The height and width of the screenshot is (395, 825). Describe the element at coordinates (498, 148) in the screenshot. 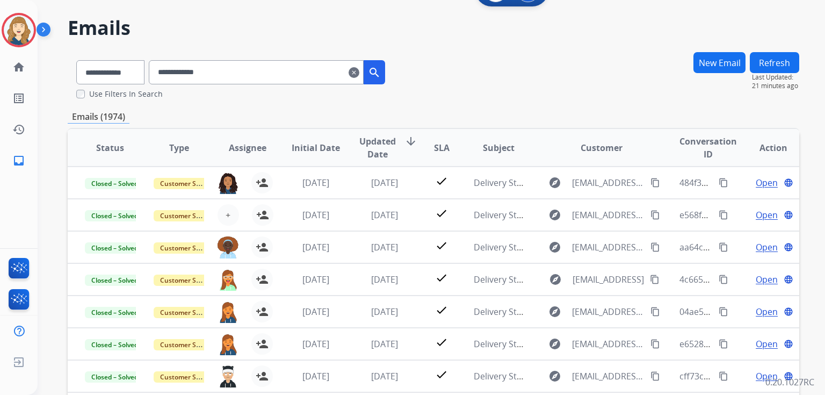

I see `span: Subject` at that location.